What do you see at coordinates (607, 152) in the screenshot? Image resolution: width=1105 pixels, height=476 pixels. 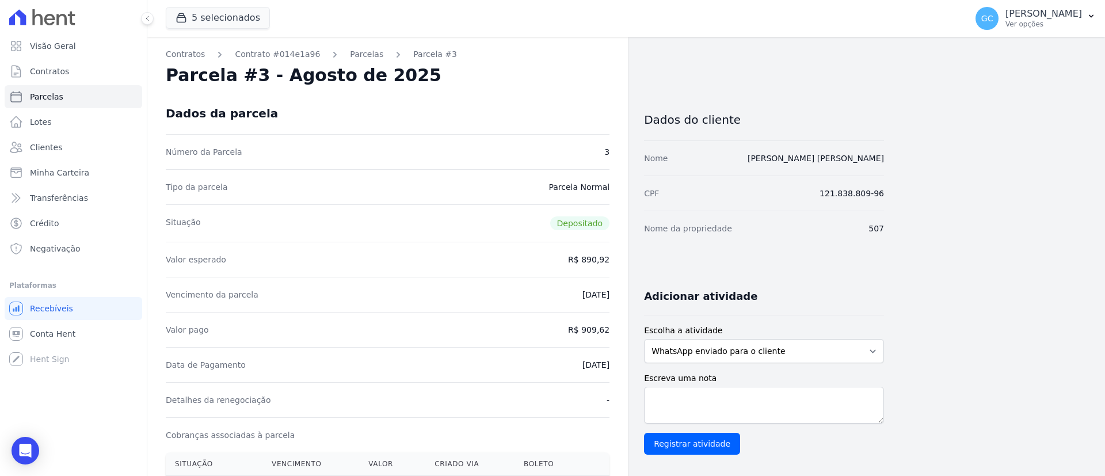 I see `dd: 3` at bounding box center [607, 152].